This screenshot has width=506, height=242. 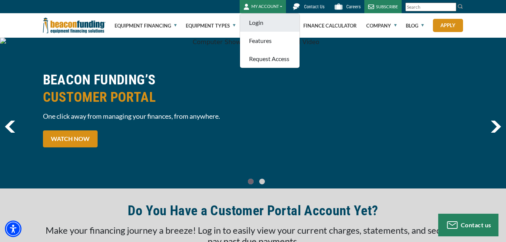 I want to click on img: Search, so click(x=461, y=6).